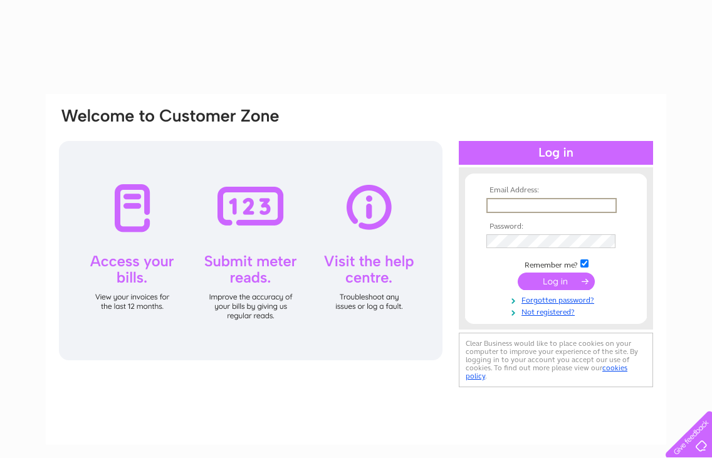  What do you see at coordinates (557, 311) in the screenshot?
I see `a: Not registered?` at bounding box center [557, 311].